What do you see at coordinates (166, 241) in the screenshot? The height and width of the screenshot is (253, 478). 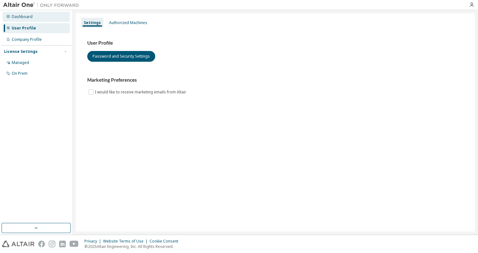 I see `div: Cookie Consent` at bounding box center [166, 241].